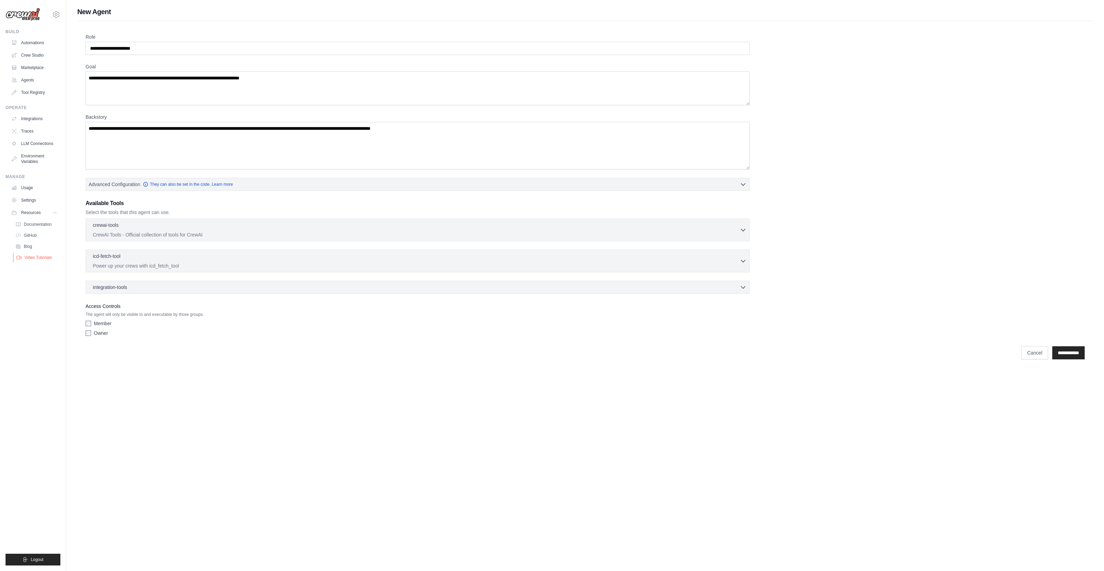 The image size is (1104, 571). Describe the element at coordinates (585, 12) in the screenshot. I see `h1: New Agent` at that location.